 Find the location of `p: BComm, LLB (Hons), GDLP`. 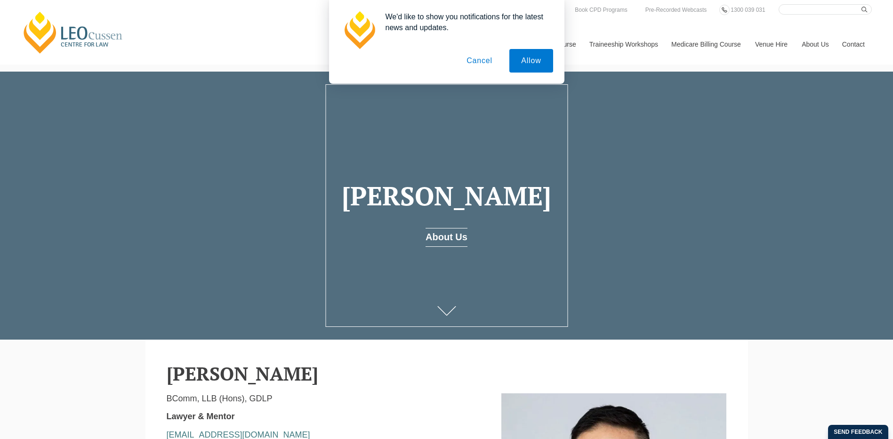

p: BComm, LLB (Hons), GDLP is located at coordinates (327, 398).